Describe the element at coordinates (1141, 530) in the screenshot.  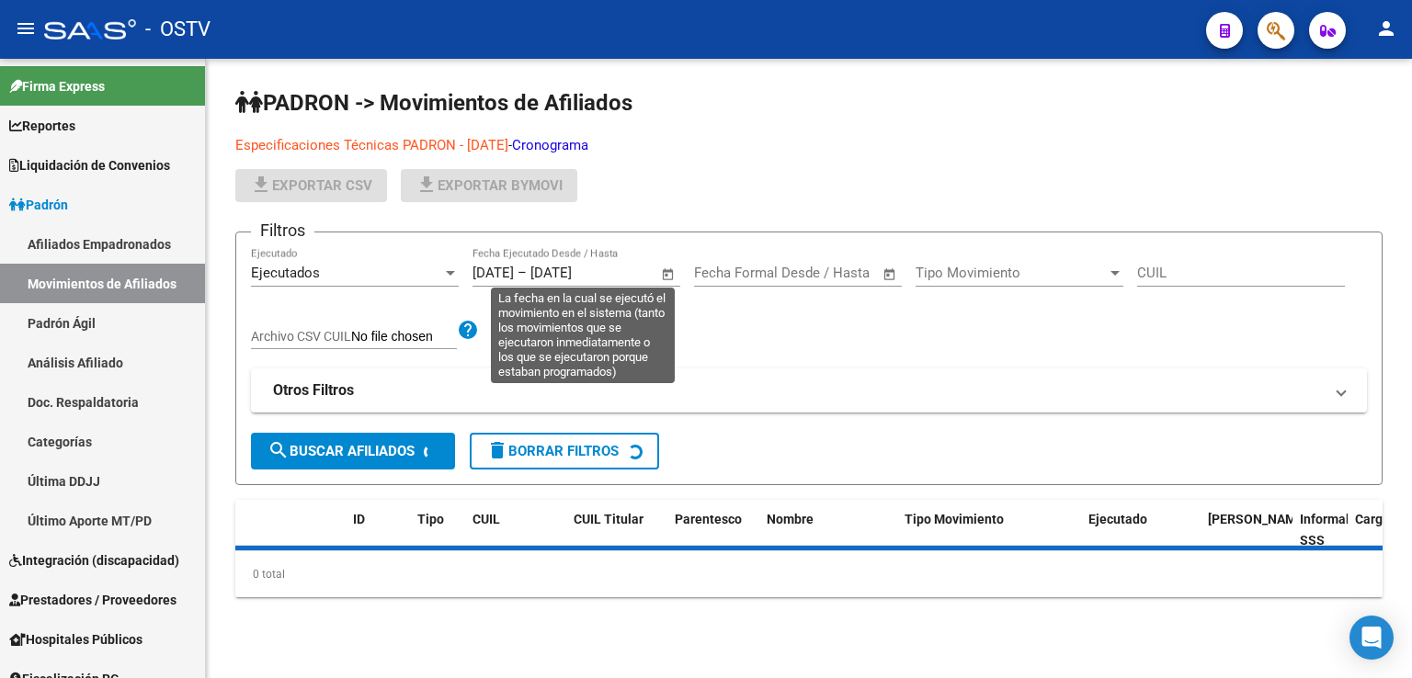
I see `datatable-header-cell: Ejecutado` at that location.